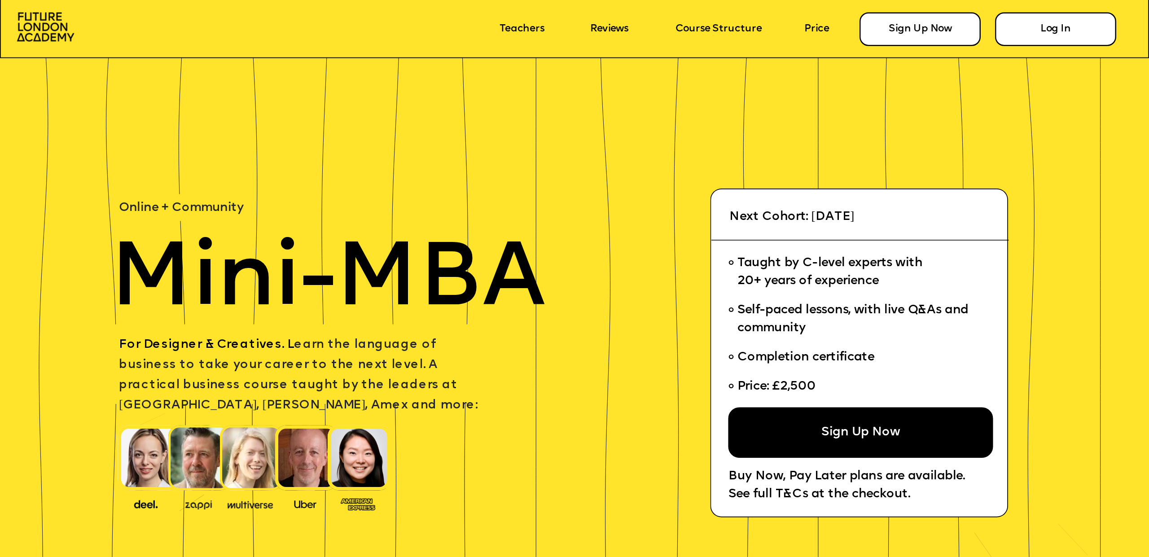  Describe the element at coordinates (305, 503) in the screenshot. I see `img: image-99cff0b2-a396-4aab-8550-cf4071da2cb9.png` at that location.